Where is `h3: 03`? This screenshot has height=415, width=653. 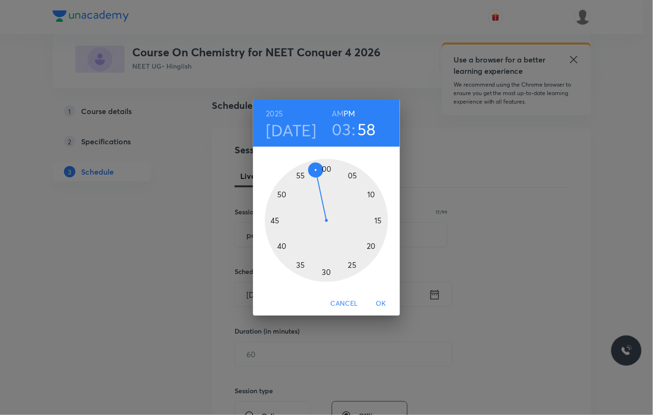 h3: 03 is located at coordinates (341, 129).